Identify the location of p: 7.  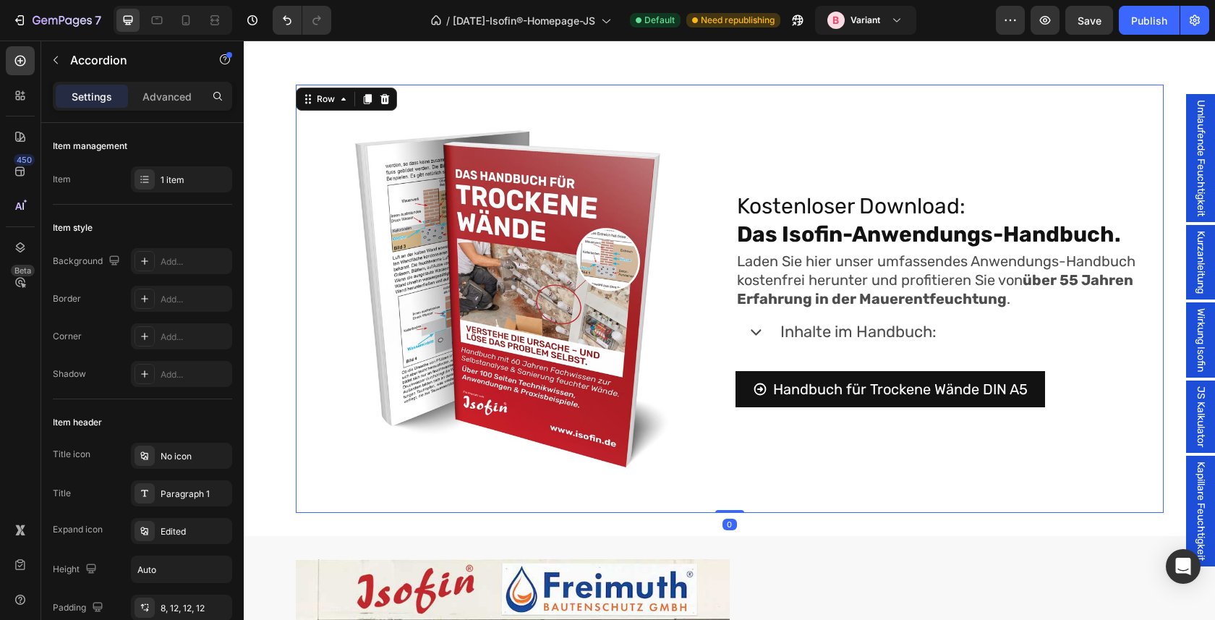
(98, 20).